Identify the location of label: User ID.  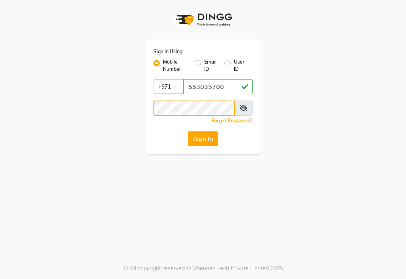
(240, 65).